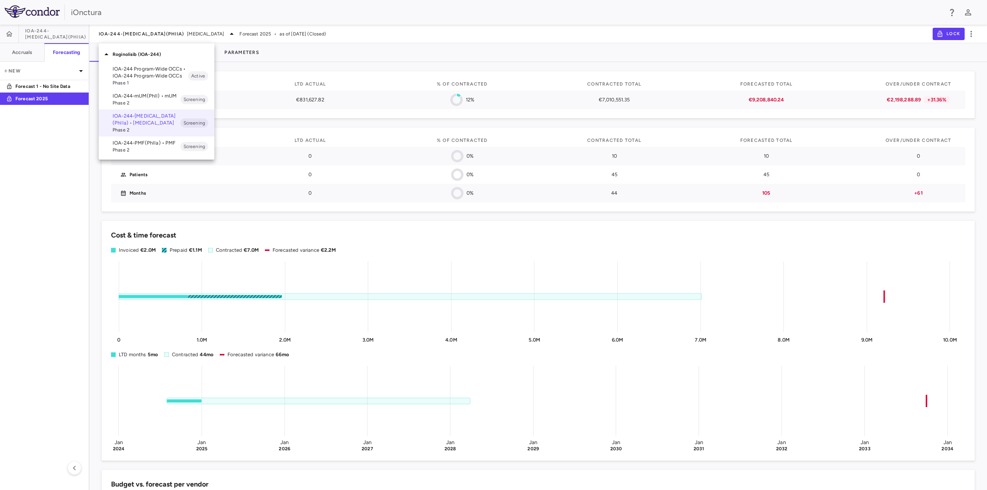 The width and height of the screenshot is (987, 490). What do you see at coordinates (157, 146) in the screenshot?
I see `div: IOA-244-PMF(PhIIa) • PMFPhase 2Screening` at bounding box center [157, 146].